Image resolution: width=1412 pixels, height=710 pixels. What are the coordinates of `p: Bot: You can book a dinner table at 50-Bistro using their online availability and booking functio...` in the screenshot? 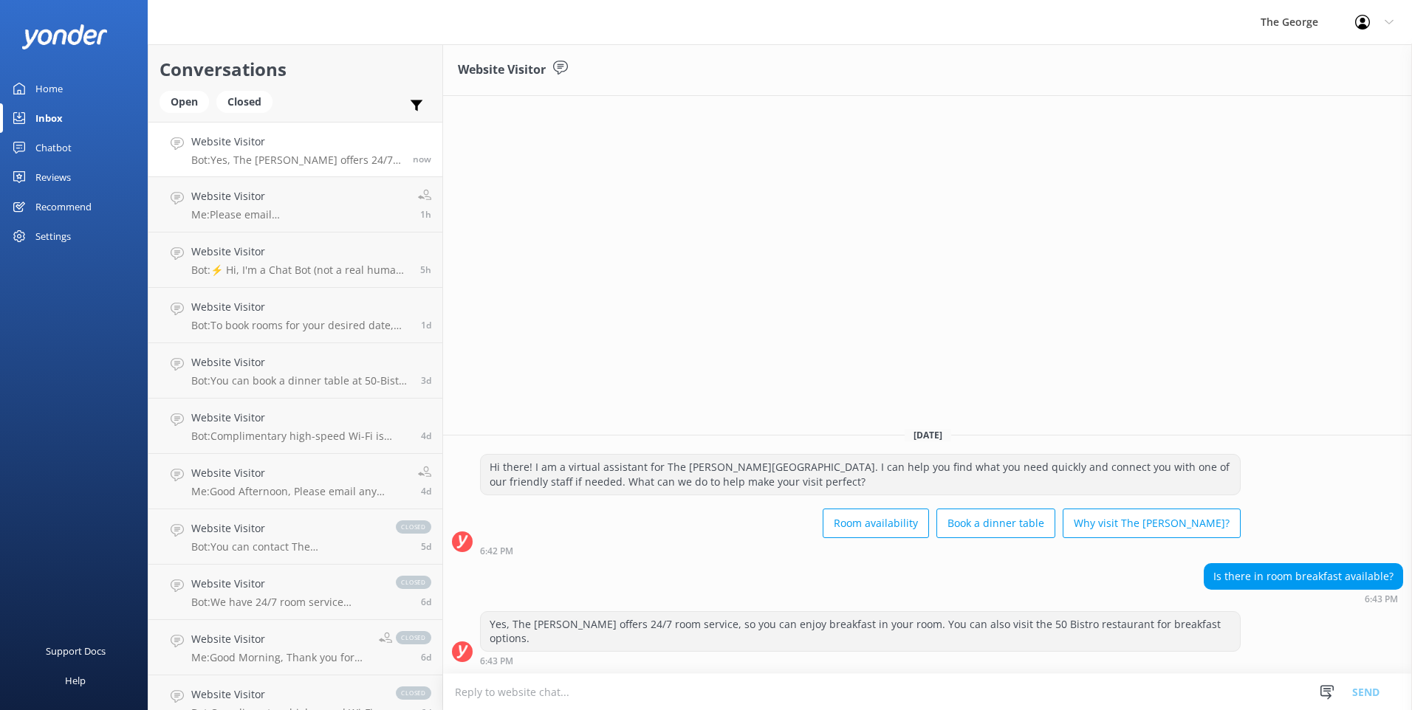 It's located at (301, 381).